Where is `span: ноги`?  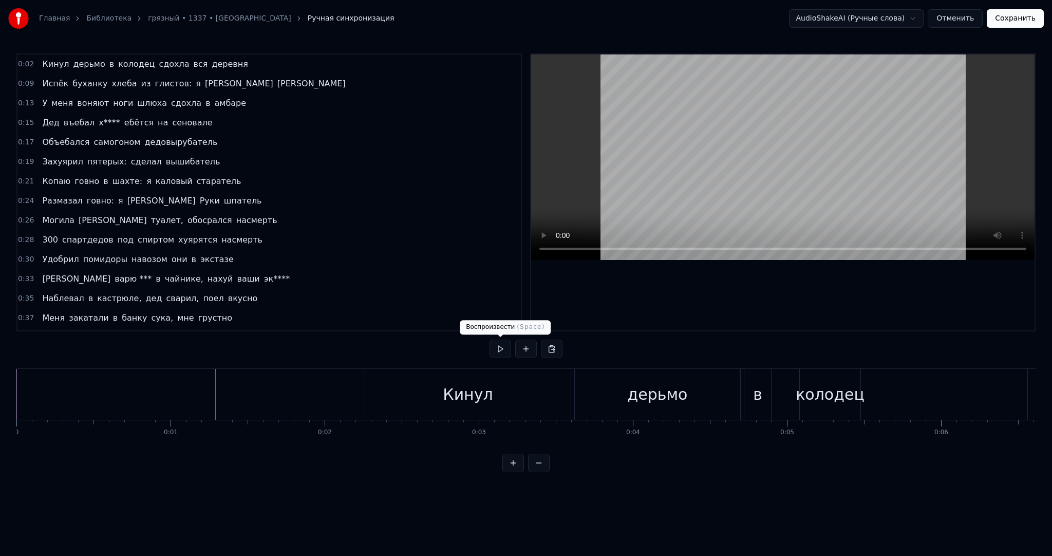 span: ноги is located at coordinates (123, 103).